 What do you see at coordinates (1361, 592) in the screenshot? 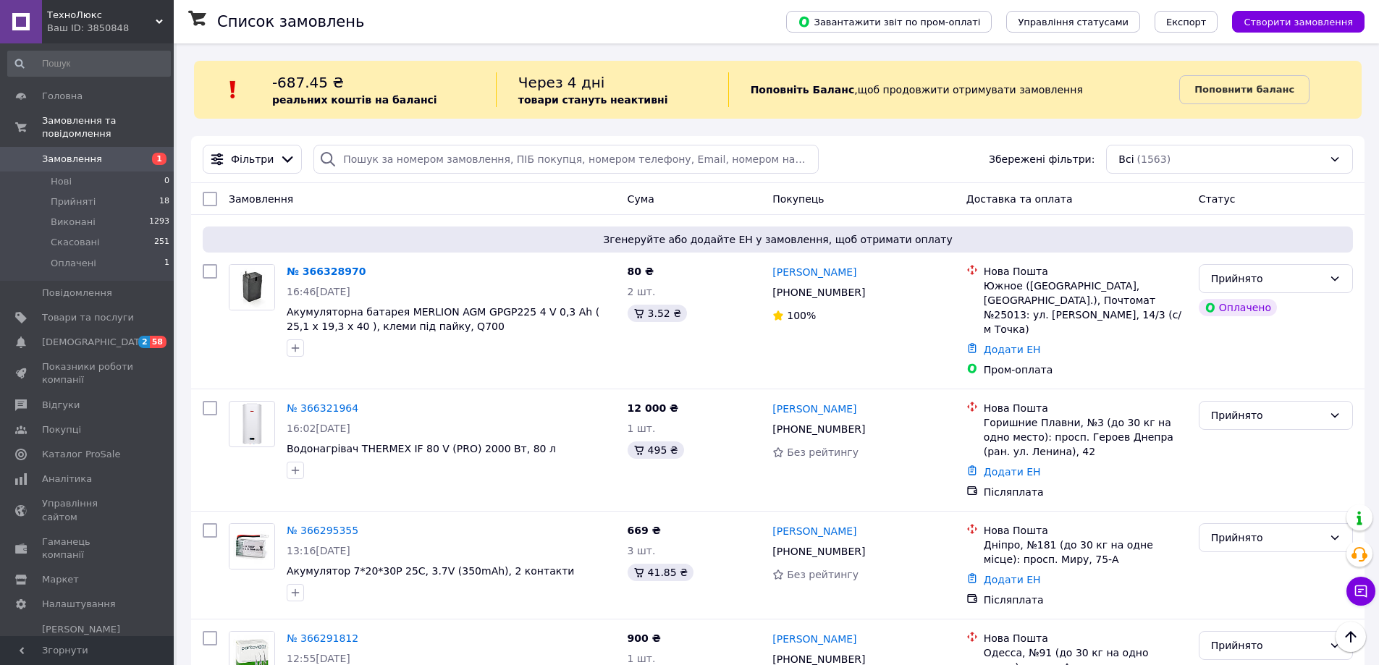
I see `button: Чат з покупцем` at bounding box center [1361, 592].